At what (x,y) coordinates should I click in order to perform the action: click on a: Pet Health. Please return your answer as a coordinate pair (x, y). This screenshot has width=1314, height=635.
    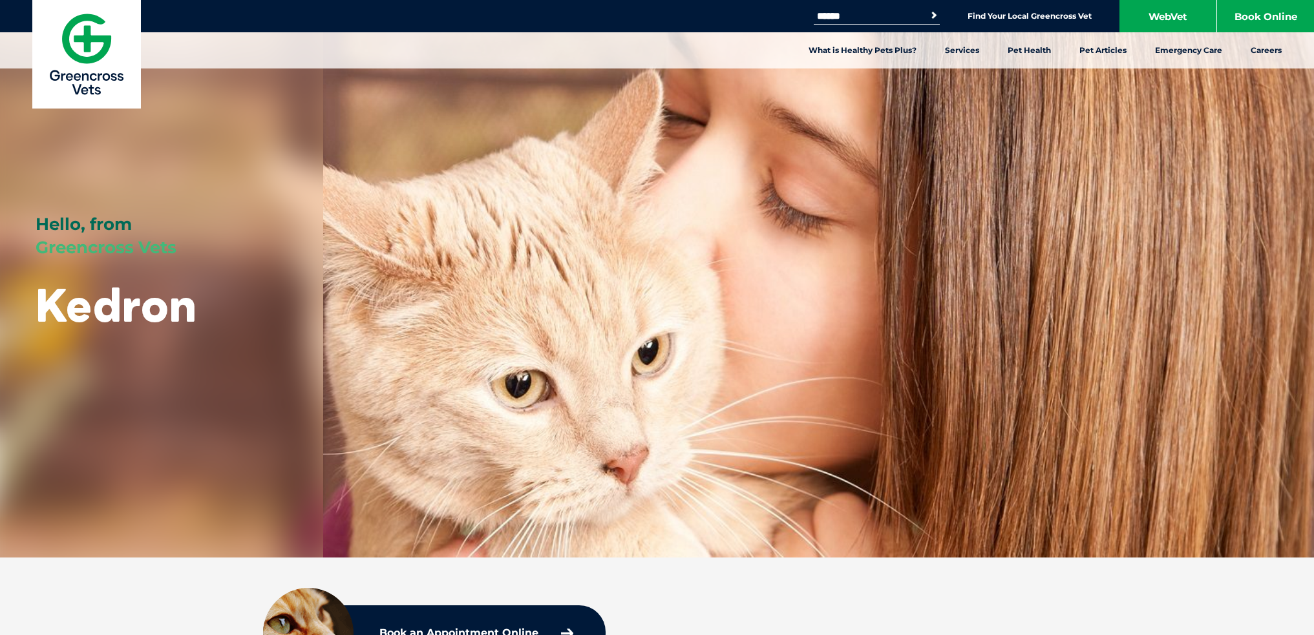
    Looking at the image, I should click on (1029, 50).